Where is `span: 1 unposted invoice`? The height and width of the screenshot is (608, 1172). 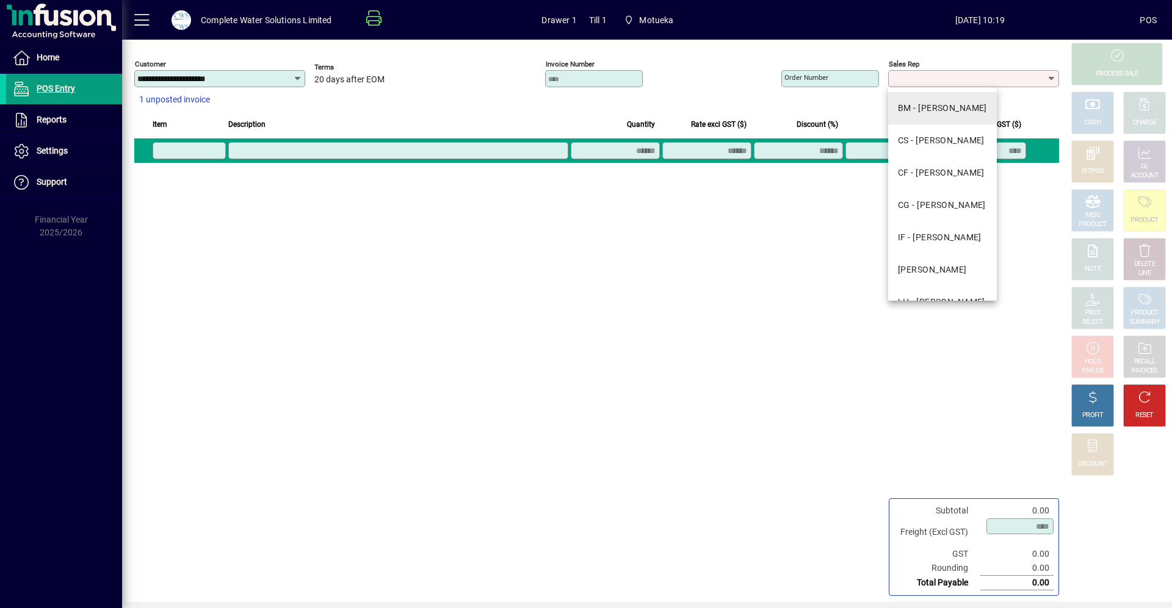
span: 1 unposted invoice is located at coordinates (175, 99).